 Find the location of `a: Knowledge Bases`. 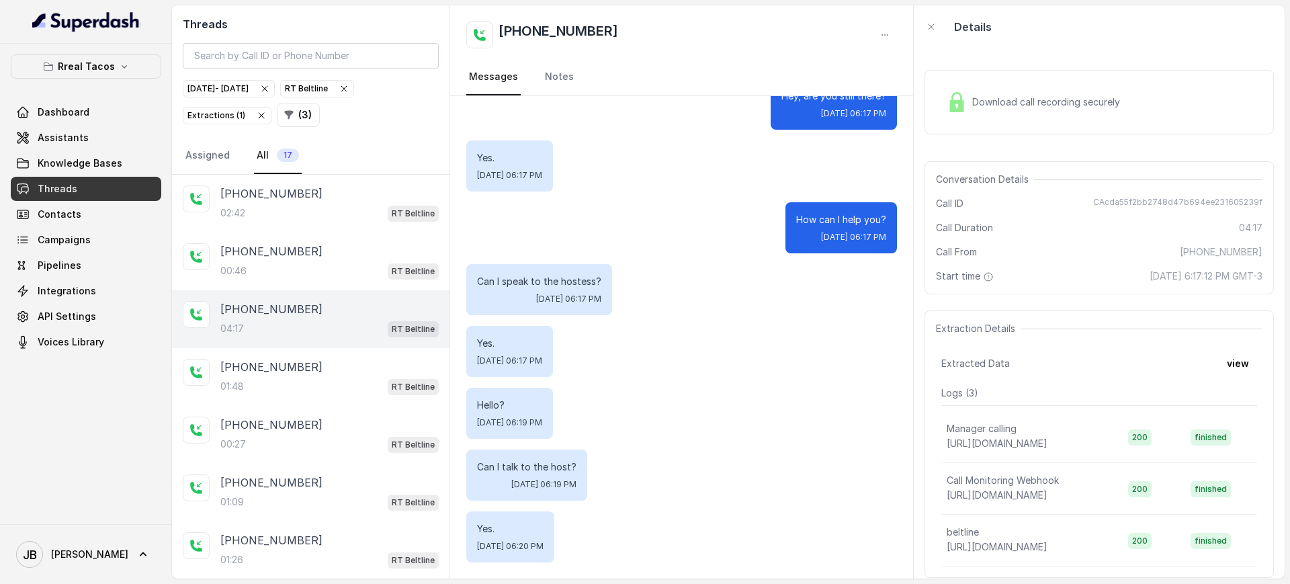

a: Knowledge Bases is located at coordinates (86, 163).